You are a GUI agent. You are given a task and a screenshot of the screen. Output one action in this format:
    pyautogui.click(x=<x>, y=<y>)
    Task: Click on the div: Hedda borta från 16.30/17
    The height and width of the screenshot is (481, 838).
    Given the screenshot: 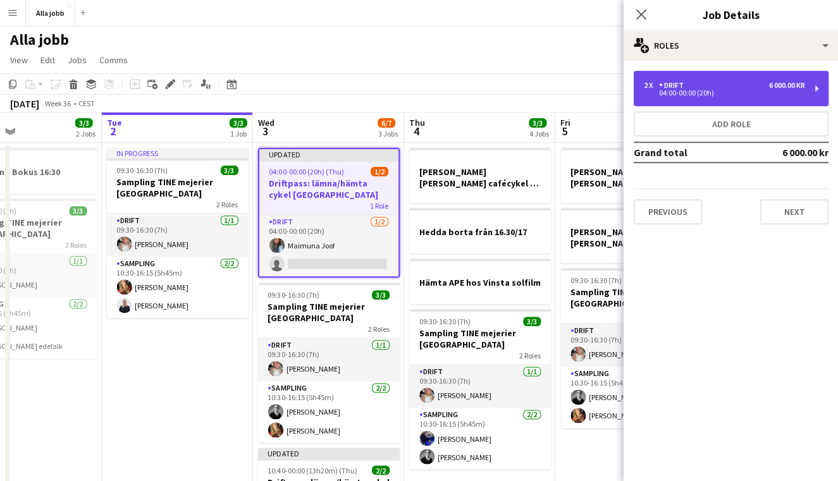 What is the action you would take?
    pyautogui.click(x=480, y=231)
    